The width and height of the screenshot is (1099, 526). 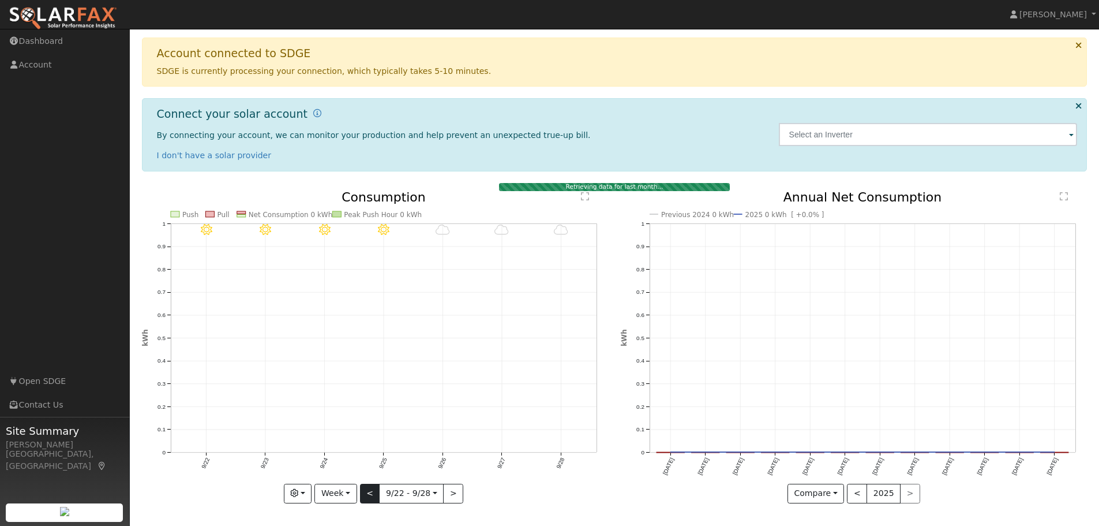 I want to click on text: 9/22, so click(x=205, y=463).